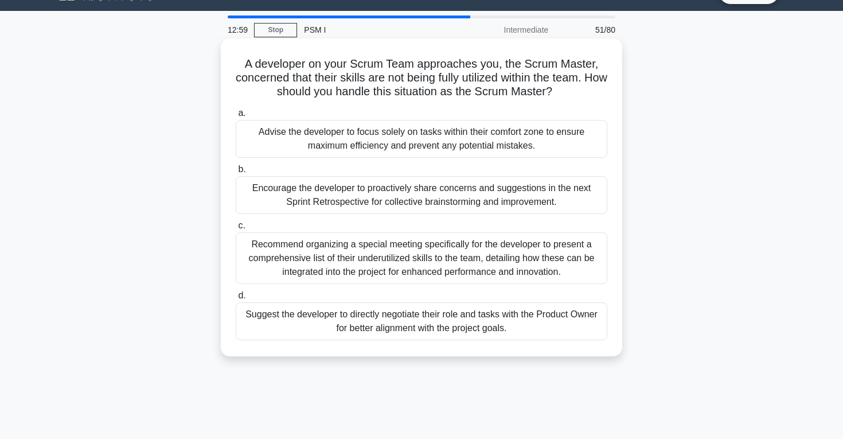 This screenshot has width=843, height=439. Describe the element at coordinates (241, 295) in the screenshot. I see `span: d.` at that location.